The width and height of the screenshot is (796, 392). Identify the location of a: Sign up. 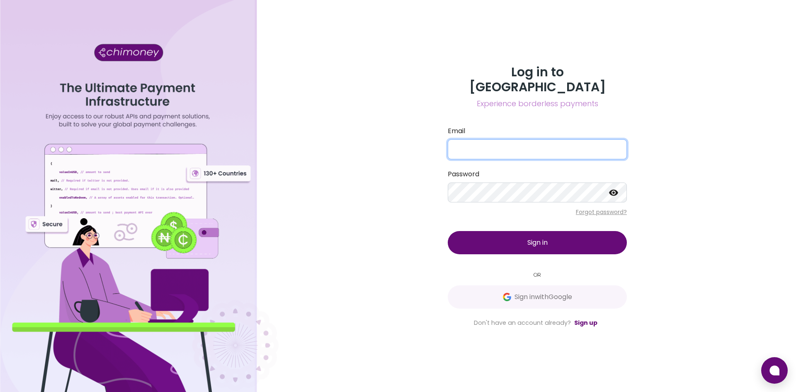
(586, 323).